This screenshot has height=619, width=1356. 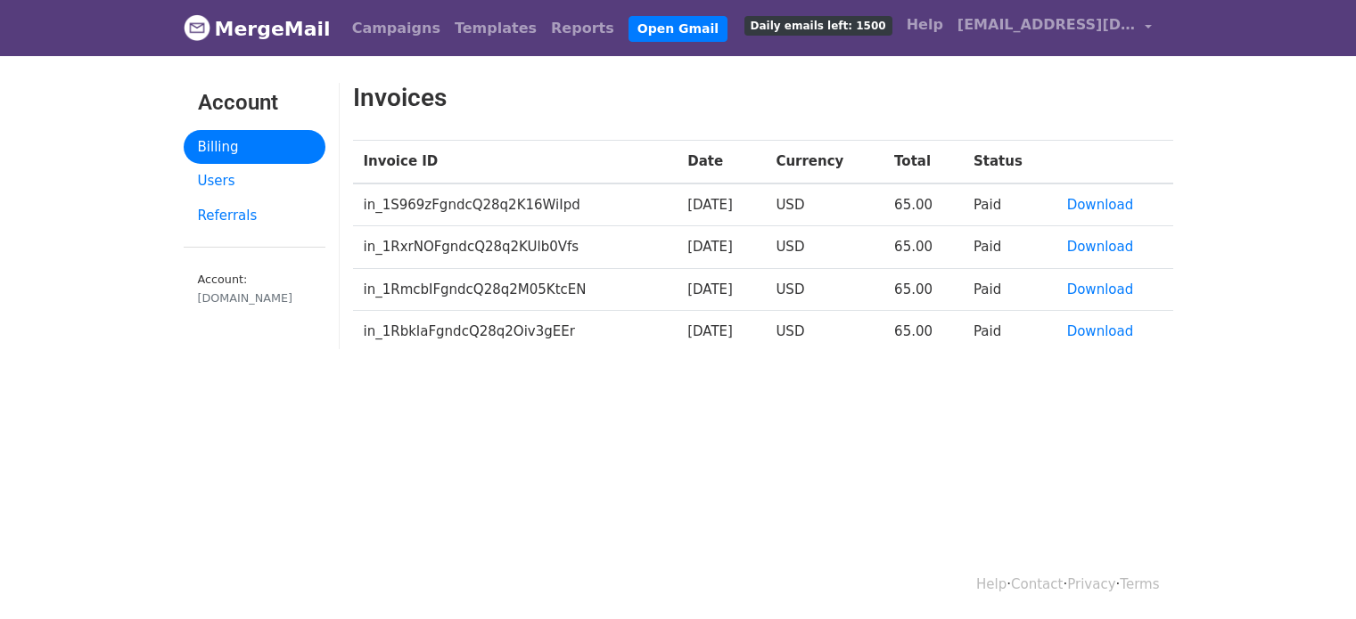 What do you see at coordinates (720, 162) in the screenshot?
I see `th: Date` at bounding box center [720, 162].